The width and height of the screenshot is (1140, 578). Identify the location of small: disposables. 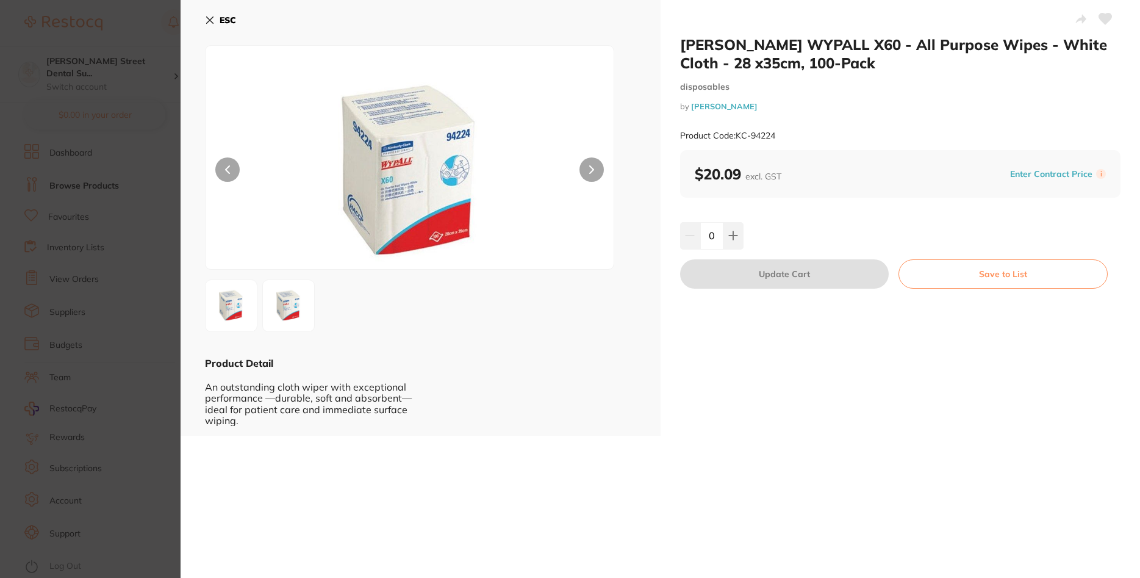
(901, 87).